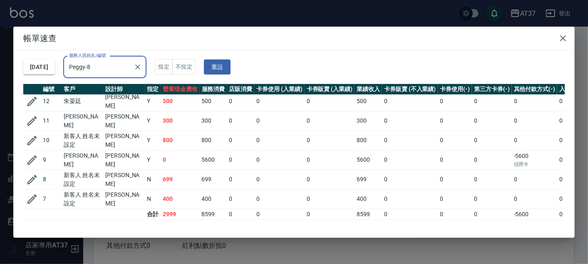  I want to click on th: 店販消費, so click(241, 89).